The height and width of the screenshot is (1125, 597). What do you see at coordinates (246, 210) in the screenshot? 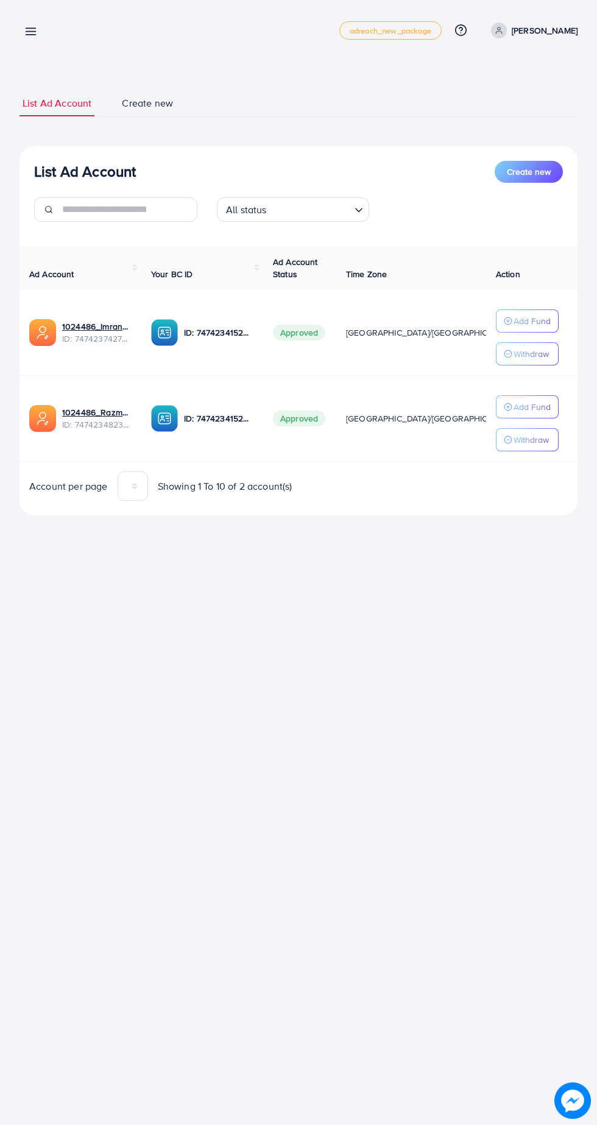
I see `span: All status` at bounding box center [246, 210].